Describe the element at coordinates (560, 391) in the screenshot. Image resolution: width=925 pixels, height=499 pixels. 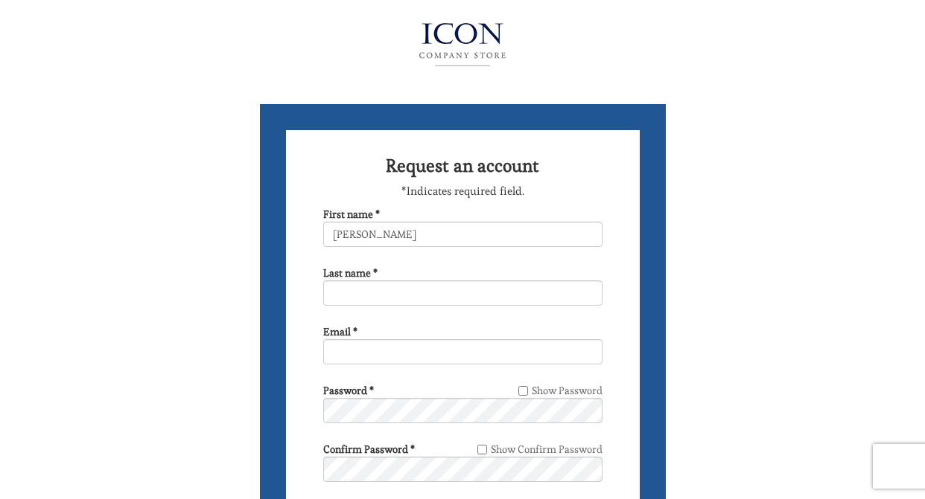
I see `label: Show Password` at that location.